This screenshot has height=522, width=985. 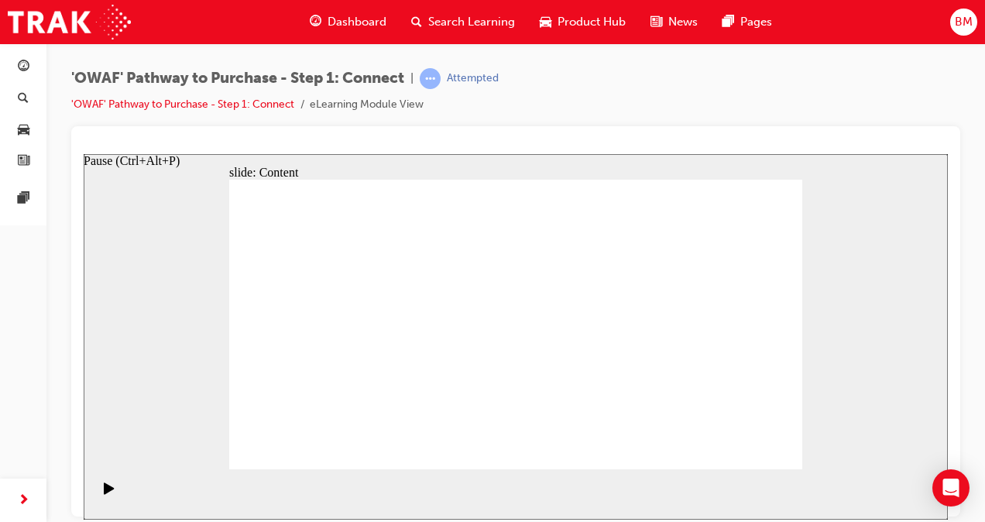 I want to click on span: Product Hub, so click(x=592, y=22).